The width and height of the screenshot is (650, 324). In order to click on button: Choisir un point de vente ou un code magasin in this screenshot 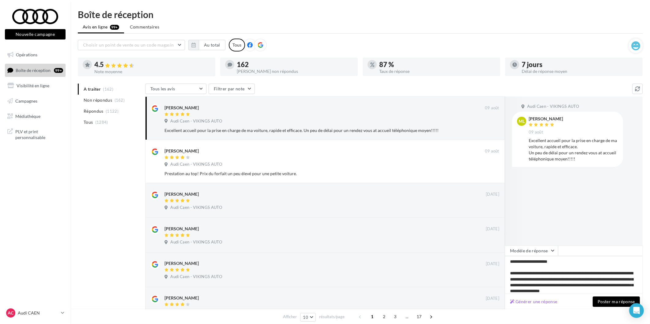, I will do `click(131, 45)`.